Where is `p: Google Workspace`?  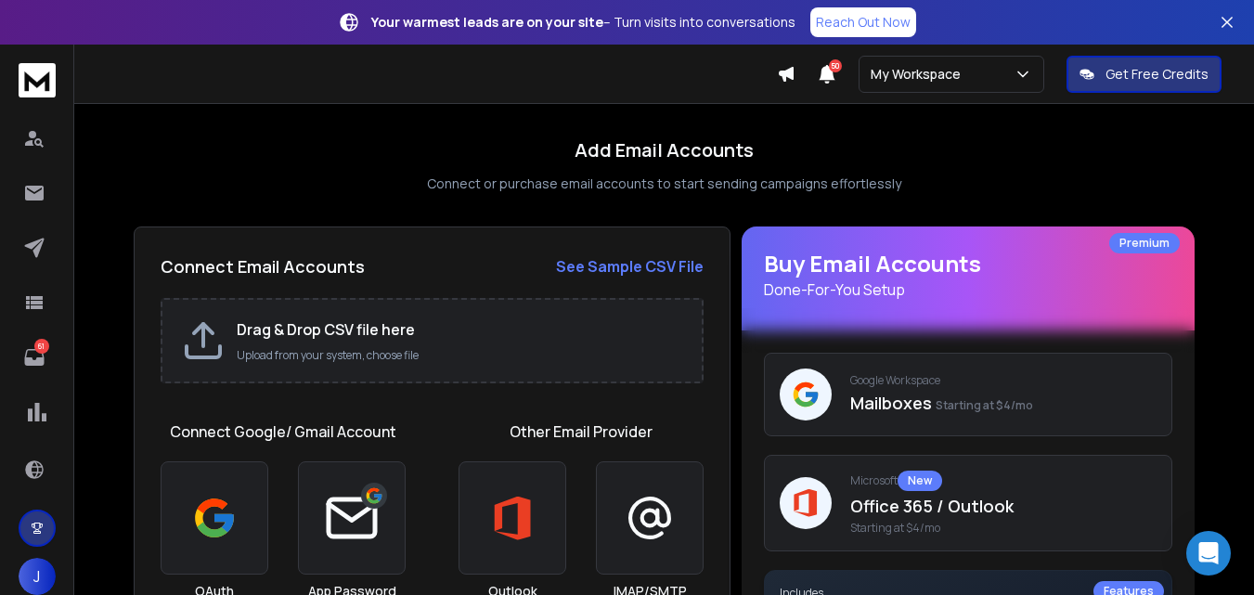 p: Google Workspace is located at coordinates (1004, 381).